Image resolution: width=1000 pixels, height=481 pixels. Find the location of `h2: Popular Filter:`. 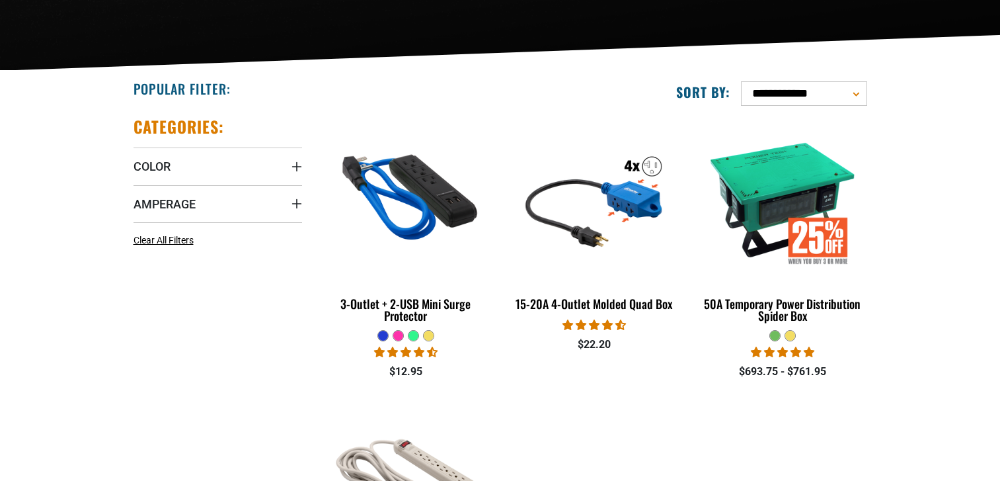

h2: Popular Filter: is located at coordinates (182, 89).